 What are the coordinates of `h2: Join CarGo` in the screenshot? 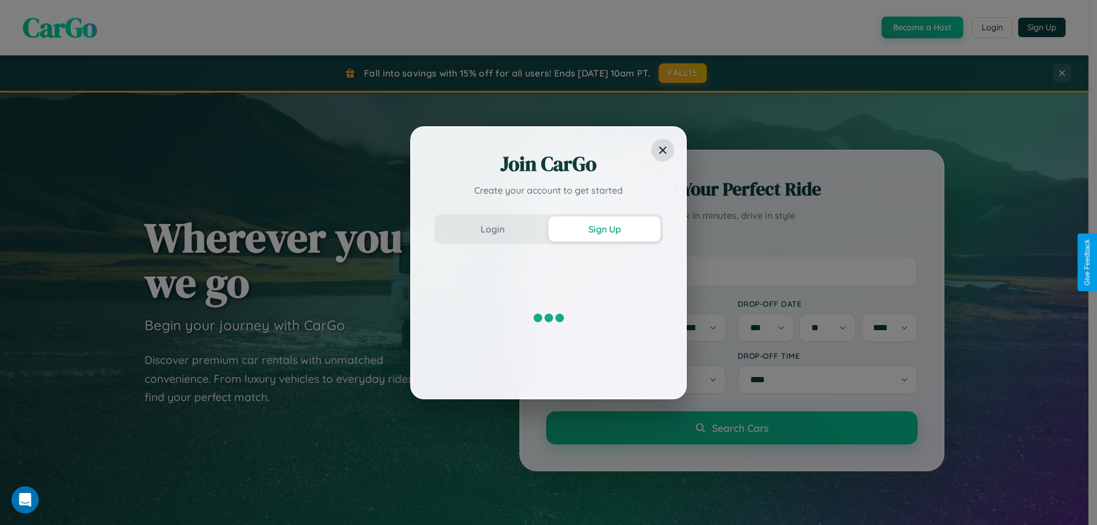 It's located at (548, 164).